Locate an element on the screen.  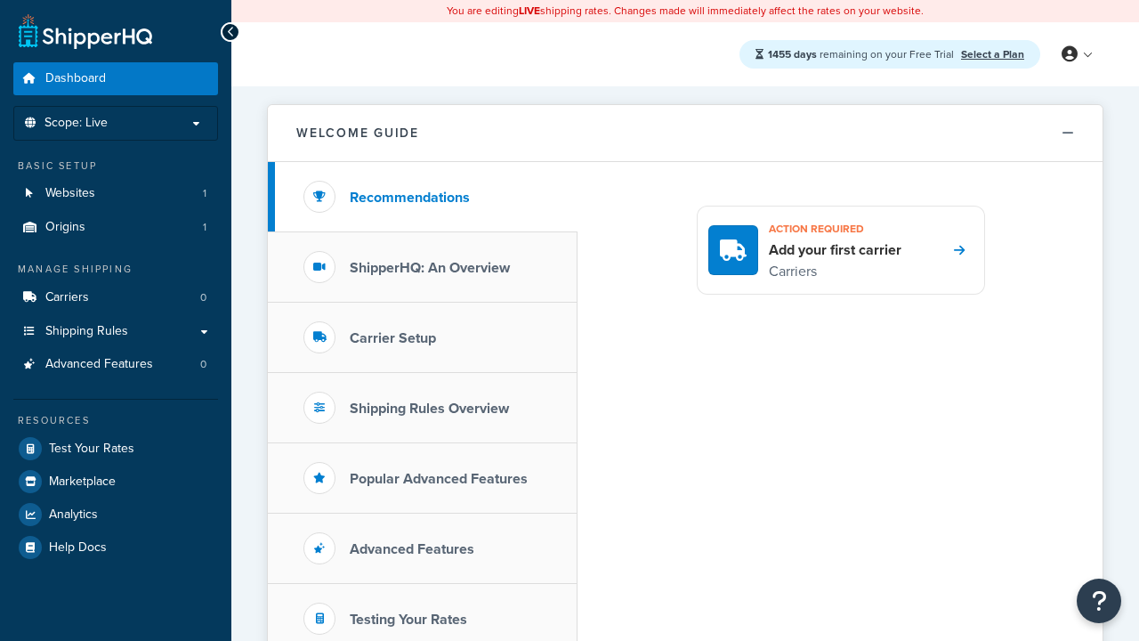
span: Websites is located at coordinates (70, 193).